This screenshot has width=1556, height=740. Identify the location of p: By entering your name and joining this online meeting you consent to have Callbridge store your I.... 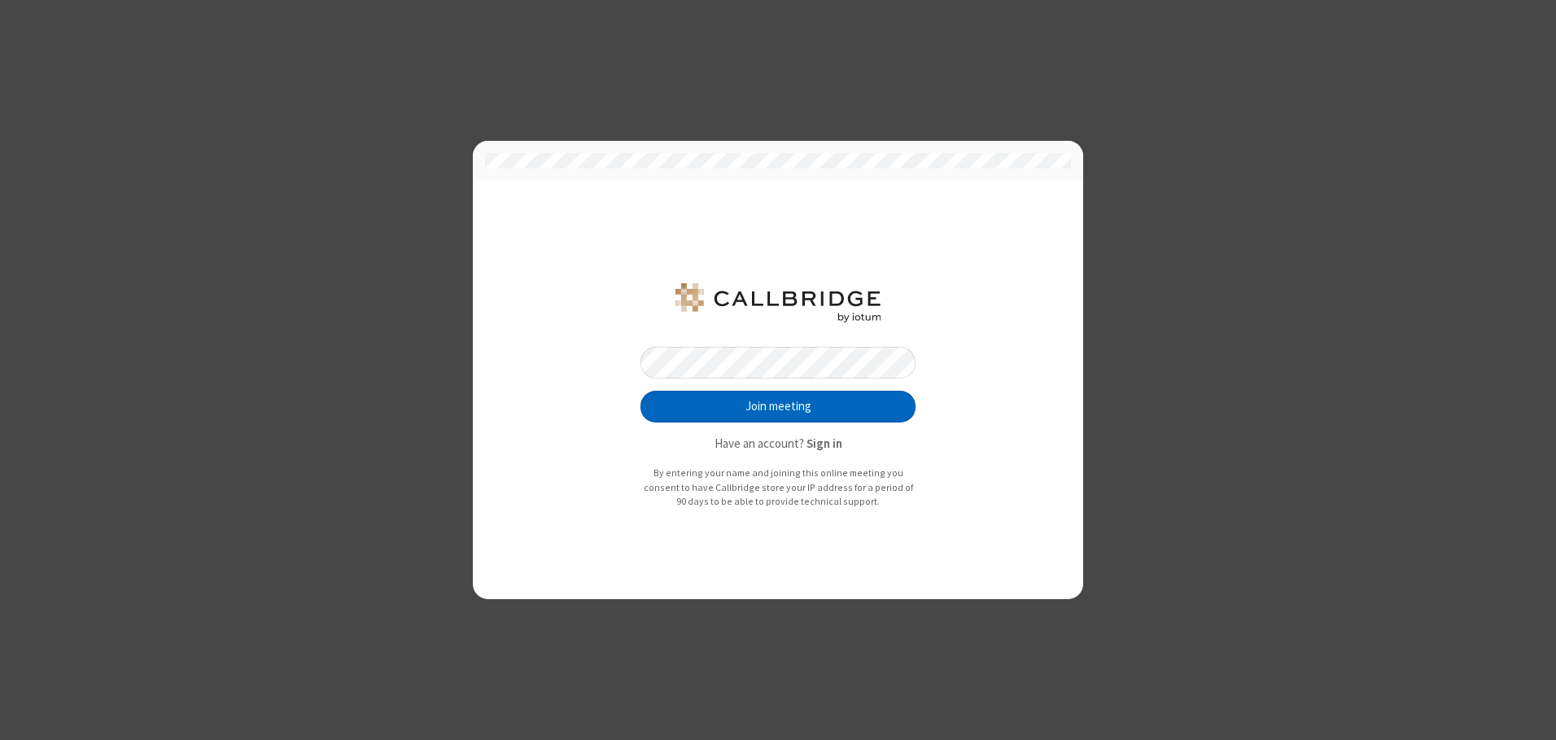
(778, 487).